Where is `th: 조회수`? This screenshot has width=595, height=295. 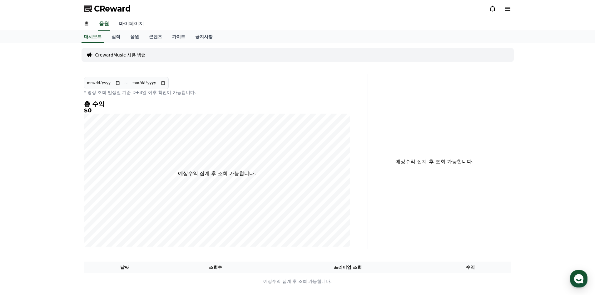 th: 조회수 is located at coordinates (215, 267).